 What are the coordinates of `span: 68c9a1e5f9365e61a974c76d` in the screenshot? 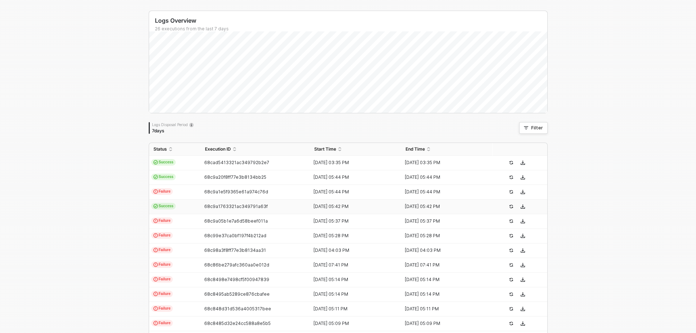 It's located at (236, 191).